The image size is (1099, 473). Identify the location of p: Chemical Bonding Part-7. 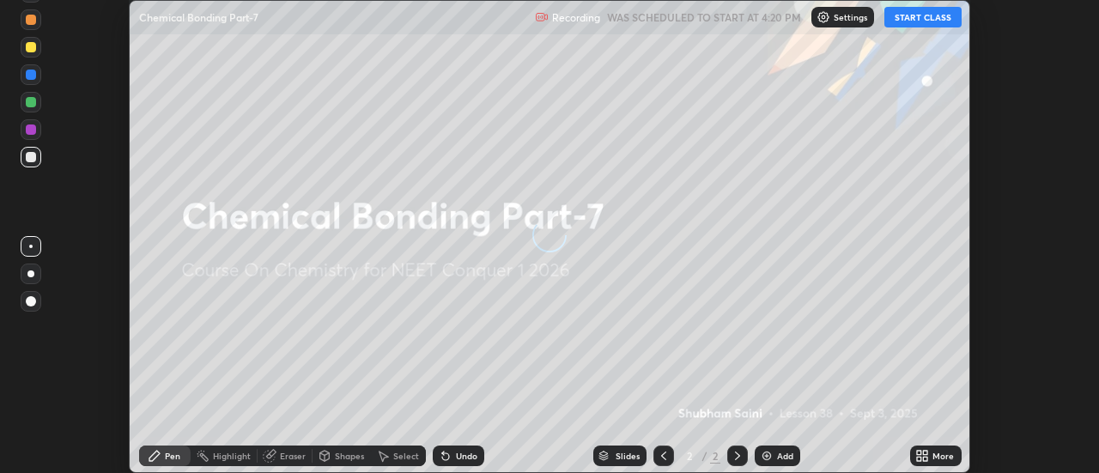
(198, 17).